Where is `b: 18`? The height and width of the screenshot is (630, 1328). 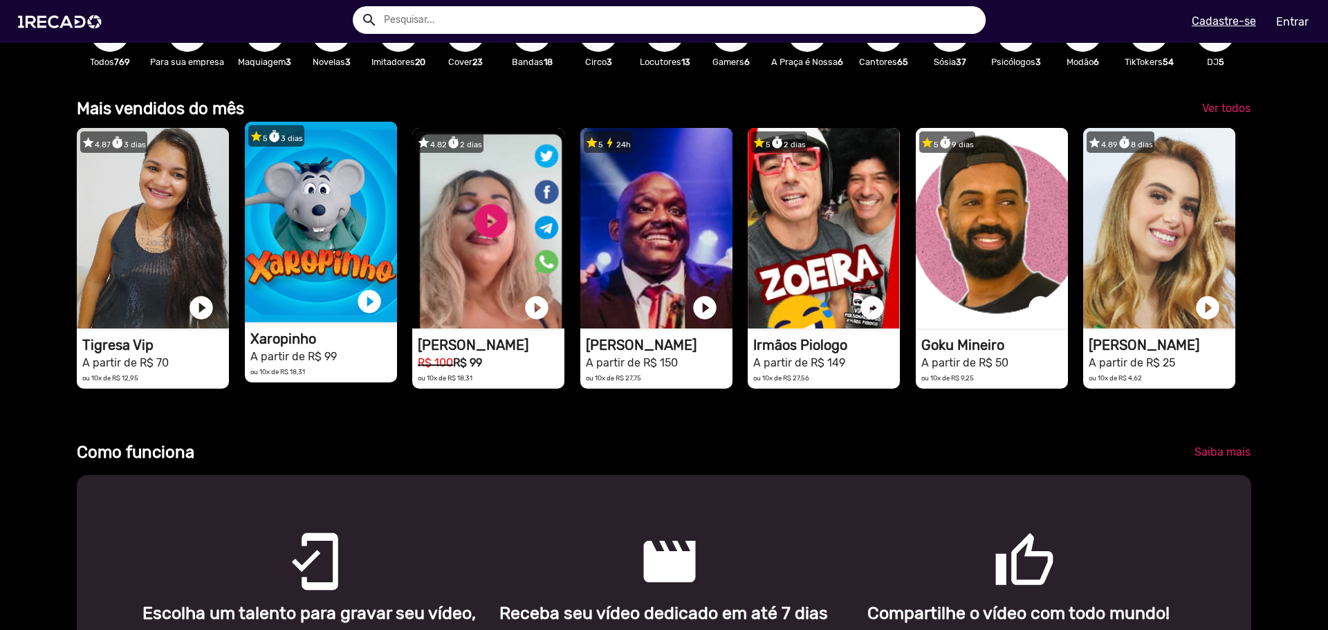
b: 18 is located at coordinates (548, 62).